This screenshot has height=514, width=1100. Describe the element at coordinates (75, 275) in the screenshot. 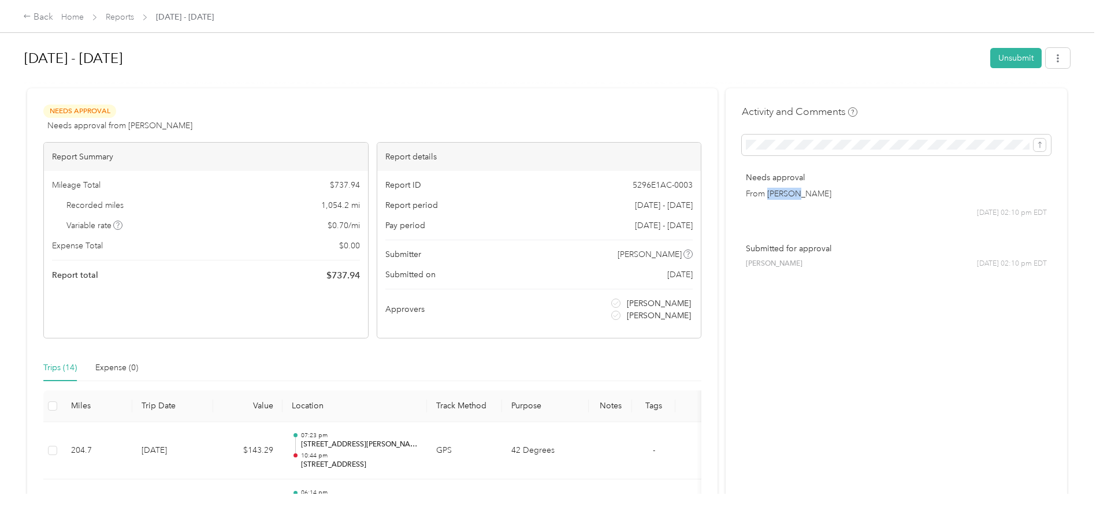

I see `span: Report total` at that location.